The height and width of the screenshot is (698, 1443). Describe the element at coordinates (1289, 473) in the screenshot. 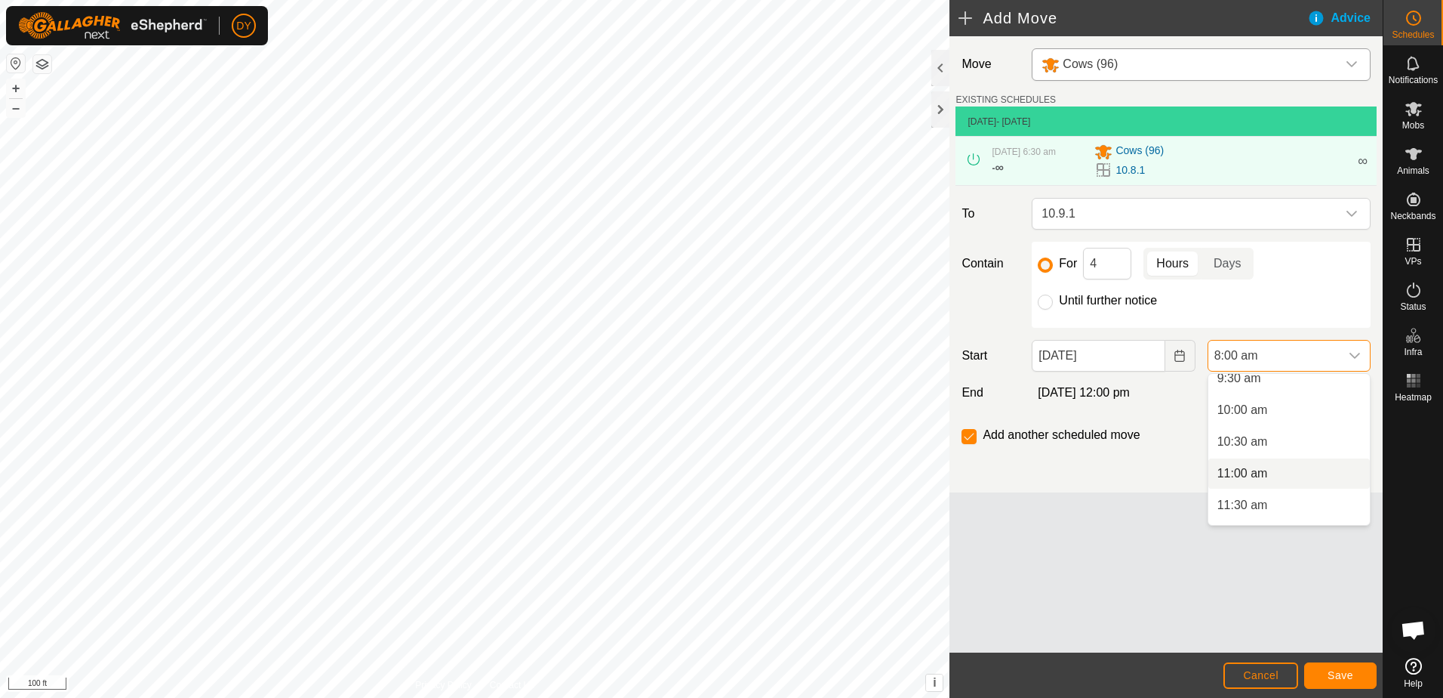

I see `li: 11:00 am` at that location.